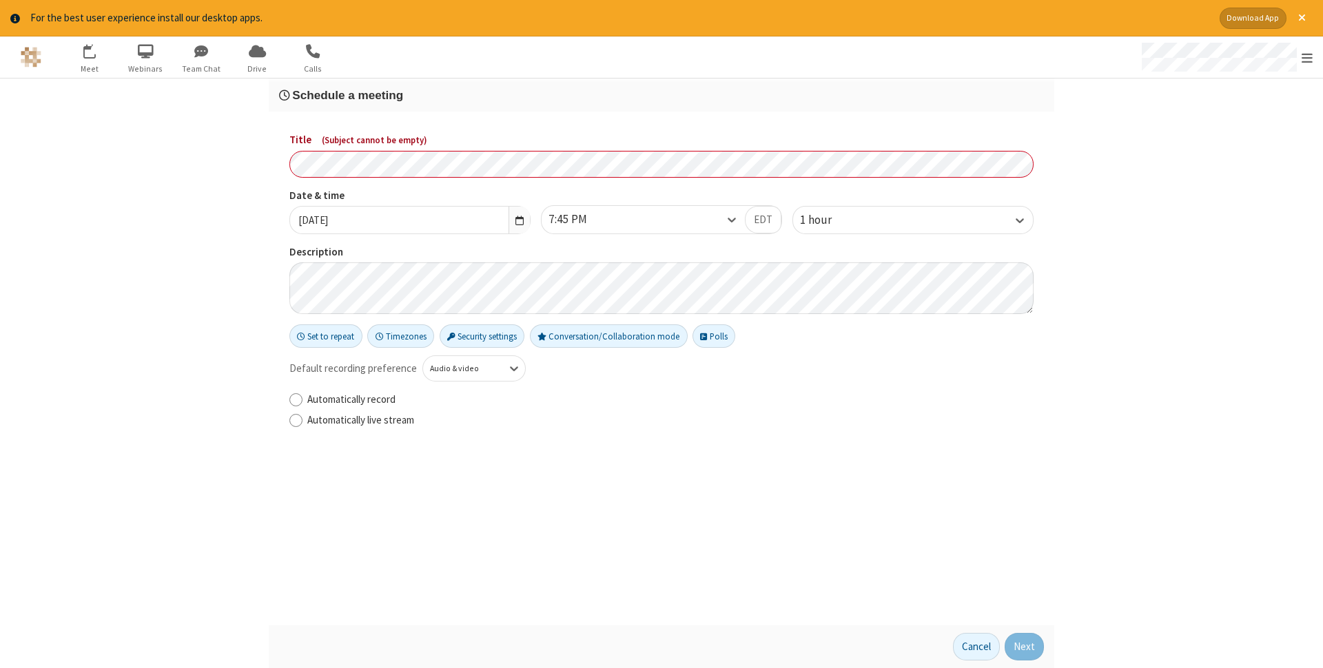  Describe the element at coordinates (1024, 647) in the screenshot. I see `button: Next` at that location.